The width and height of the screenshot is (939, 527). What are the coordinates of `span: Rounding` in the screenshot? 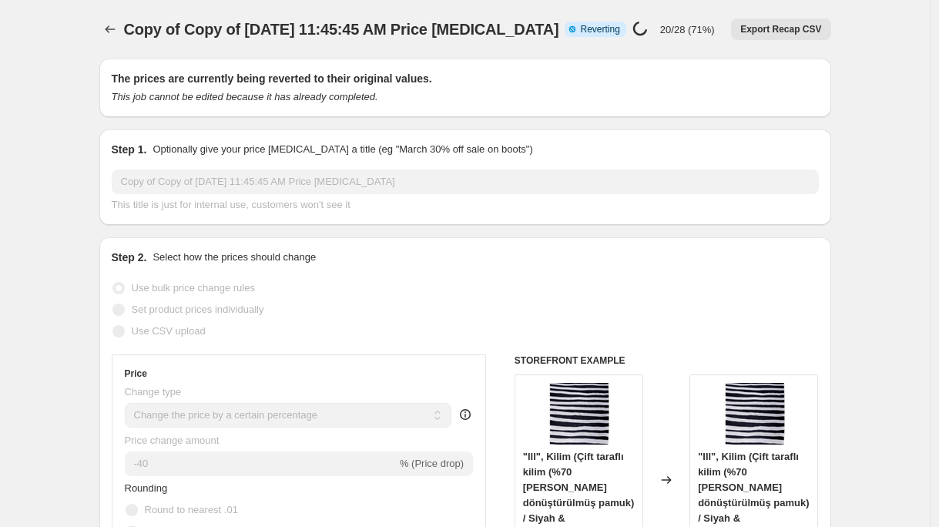 It's located at (146, 487).